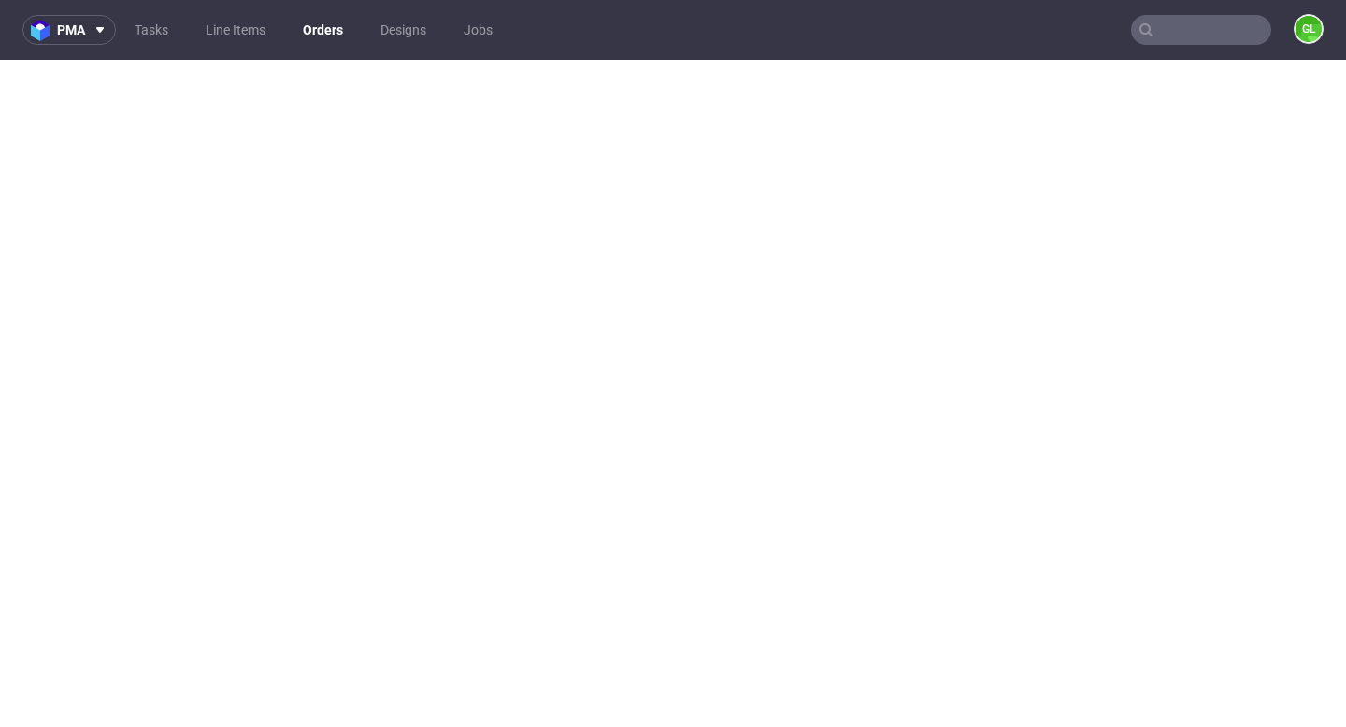  I want to click on span: pma, so click(71, 30).